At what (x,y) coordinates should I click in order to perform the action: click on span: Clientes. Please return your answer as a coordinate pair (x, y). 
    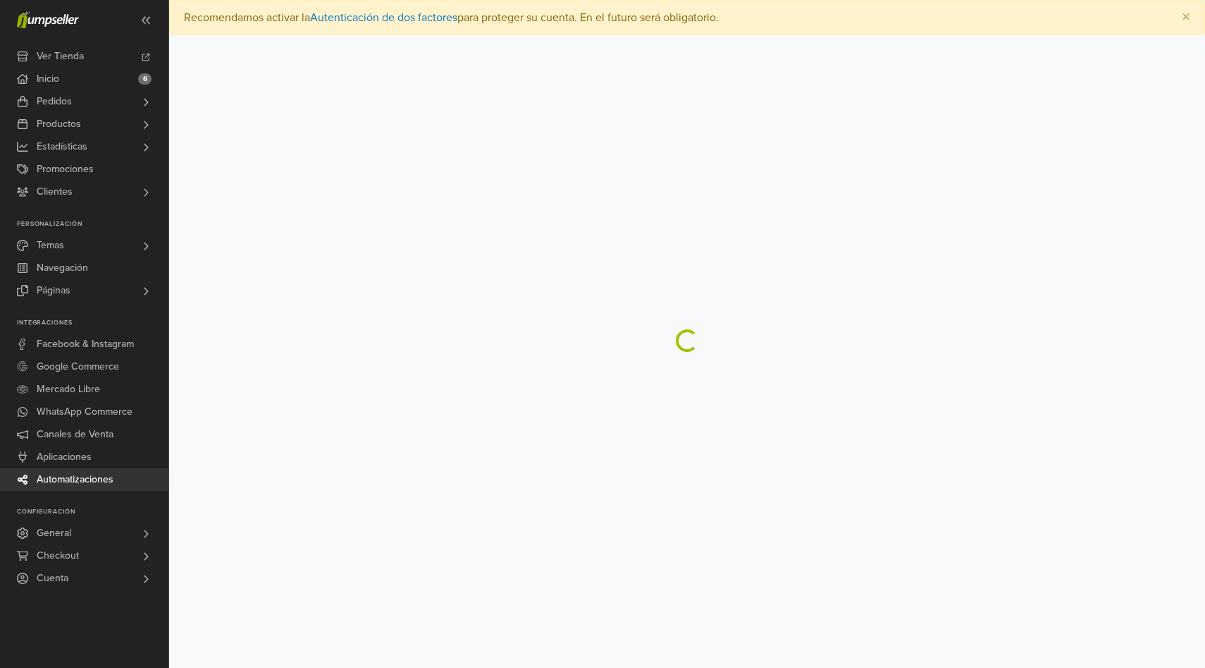
    Looking at the image, I should click on (54, 192).